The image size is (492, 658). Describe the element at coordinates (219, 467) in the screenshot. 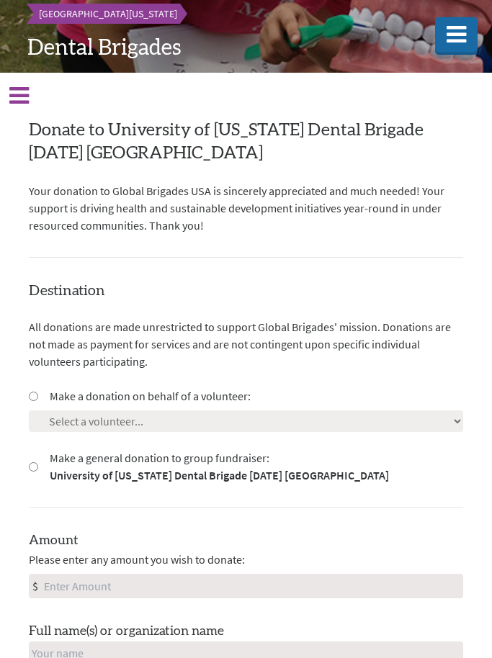

I see `label: Make a general donation to group fundraiser:` at that location.